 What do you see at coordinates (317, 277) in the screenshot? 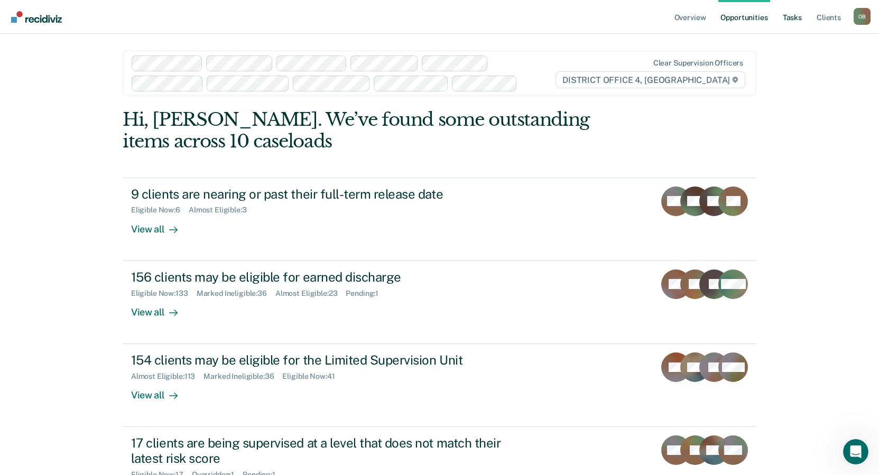
I see `div: 156 clients may be eligible for earned discharge` at bounding box center [317, 277].